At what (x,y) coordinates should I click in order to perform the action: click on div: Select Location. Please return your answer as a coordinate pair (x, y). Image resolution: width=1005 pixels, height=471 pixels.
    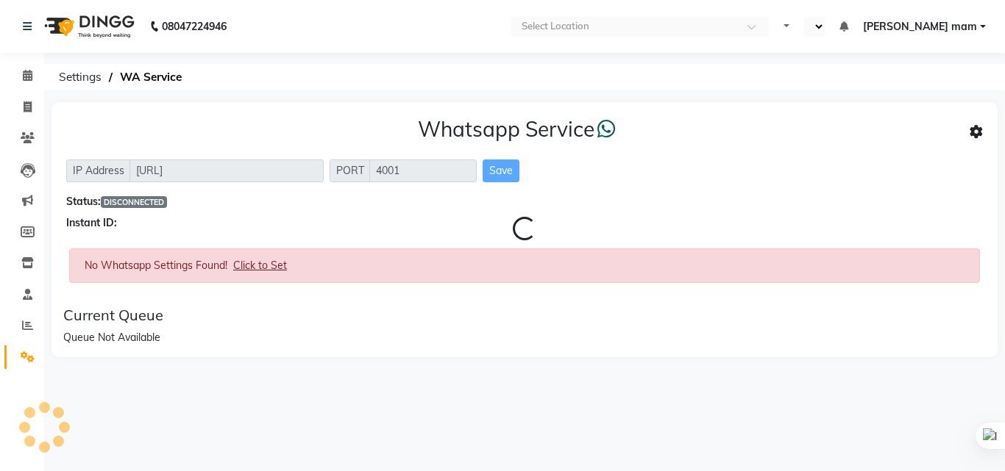
    Looking at the image, I should click on (555, 26).